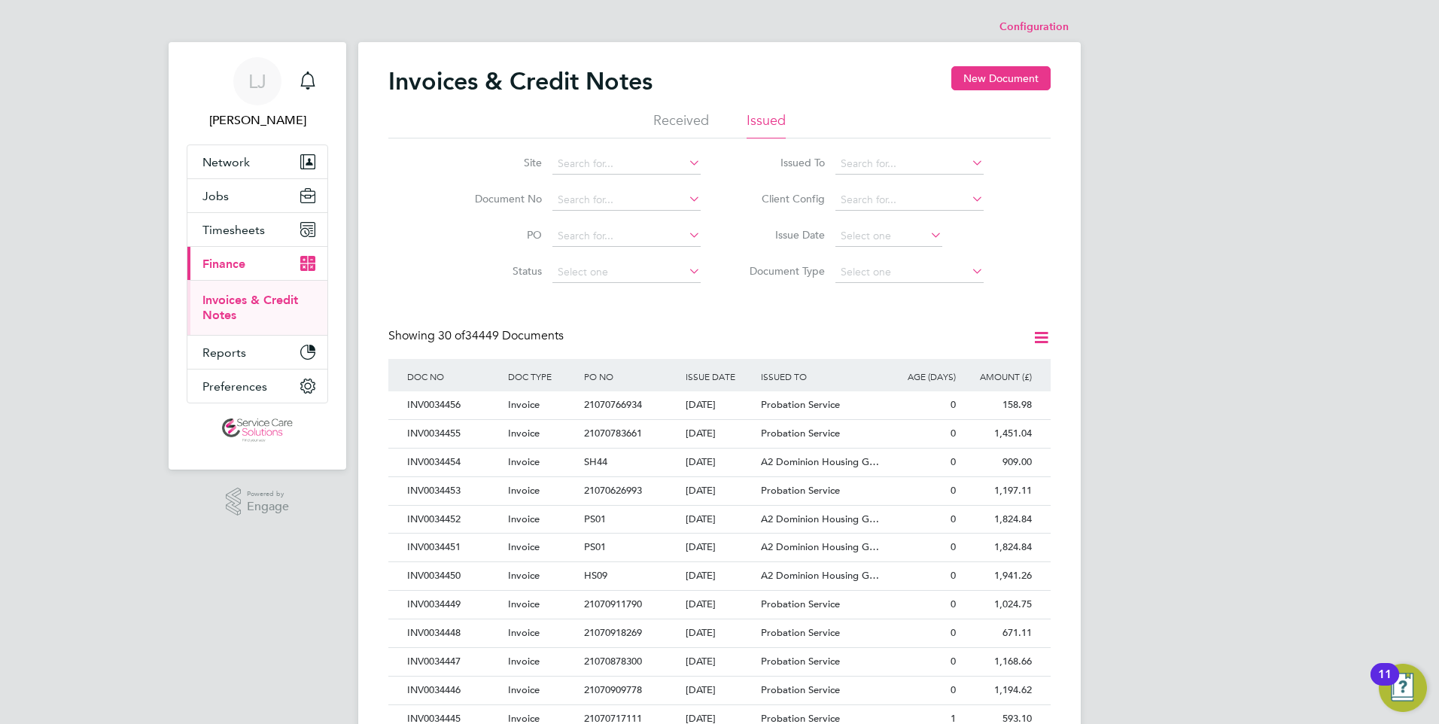  What do you see at coordinates (1385, 684) in the screenshot?
I see `div: 11` at bounding box center [1385, 684].